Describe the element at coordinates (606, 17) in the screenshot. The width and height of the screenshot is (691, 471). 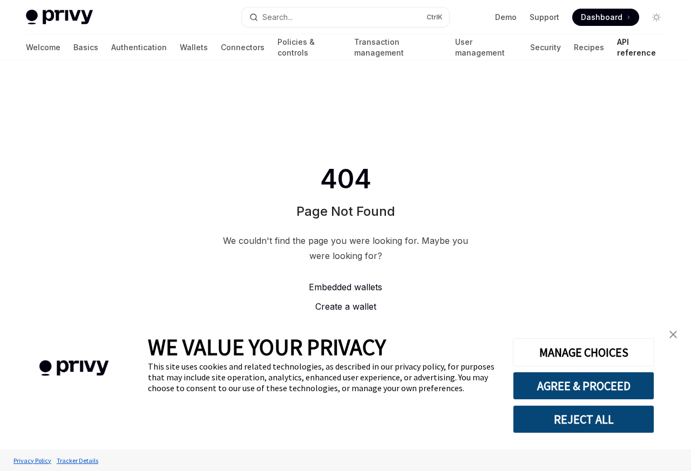
I see `a: Dashboard` at that location.